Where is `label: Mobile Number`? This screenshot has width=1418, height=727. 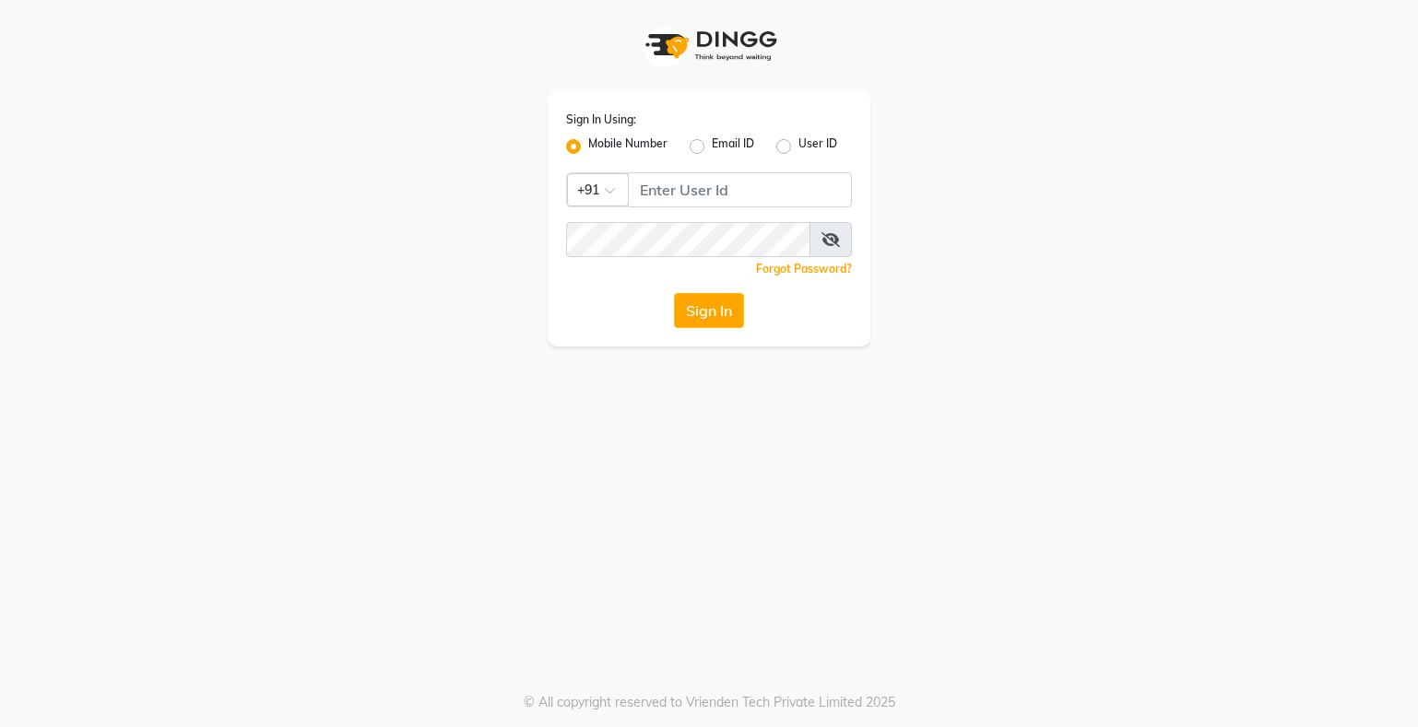 label: Mobile Number is located at coordinates (628, 147).